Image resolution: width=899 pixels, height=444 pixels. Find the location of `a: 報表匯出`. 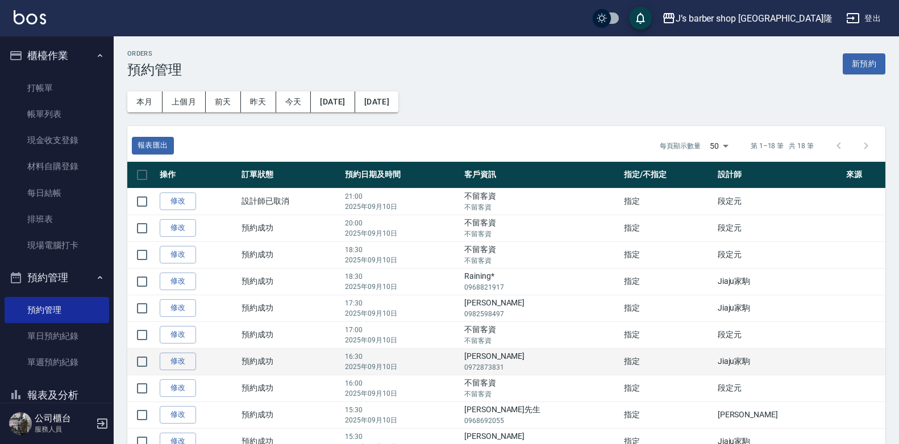

a: 報表匯出 is located at coordinates (153, 145).